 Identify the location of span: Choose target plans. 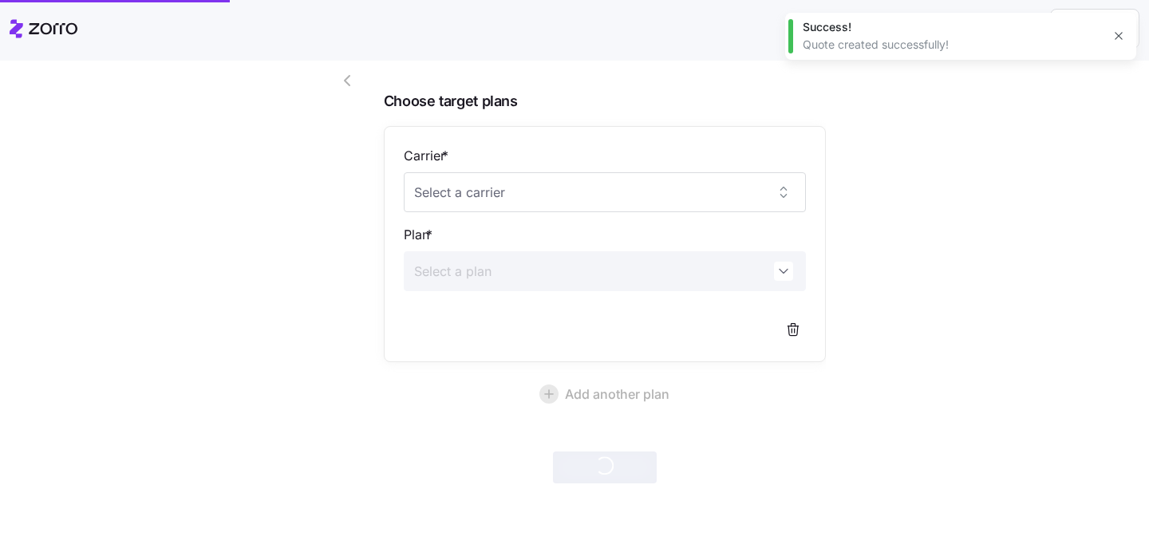
(605, 101).